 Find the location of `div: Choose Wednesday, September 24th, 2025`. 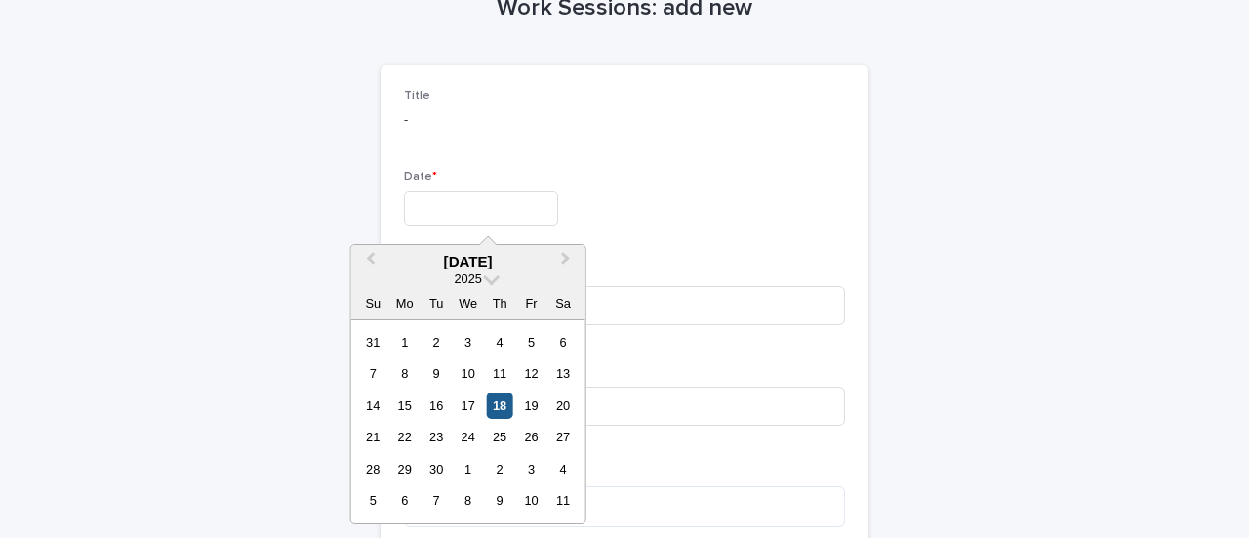

div: Choose Wednesday, September 24th, 2025 is located at coordinates (467, 436).